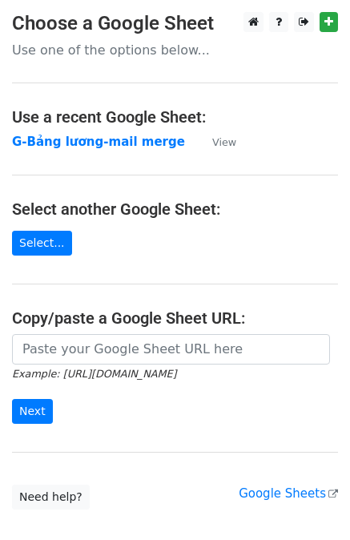 This screenshot has width=350, height=540. I want to click on input: Paste your Google Sheet URL here, so click(171, 350).